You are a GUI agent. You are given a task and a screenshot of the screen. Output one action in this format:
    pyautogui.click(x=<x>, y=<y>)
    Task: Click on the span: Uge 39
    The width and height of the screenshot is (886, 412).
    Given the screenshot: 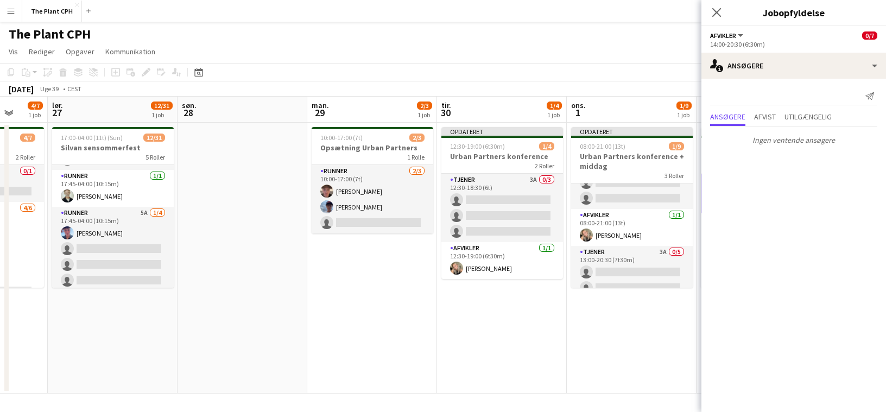 What is the action you would take?
    pyautogui.click(x=49, y=89)
    